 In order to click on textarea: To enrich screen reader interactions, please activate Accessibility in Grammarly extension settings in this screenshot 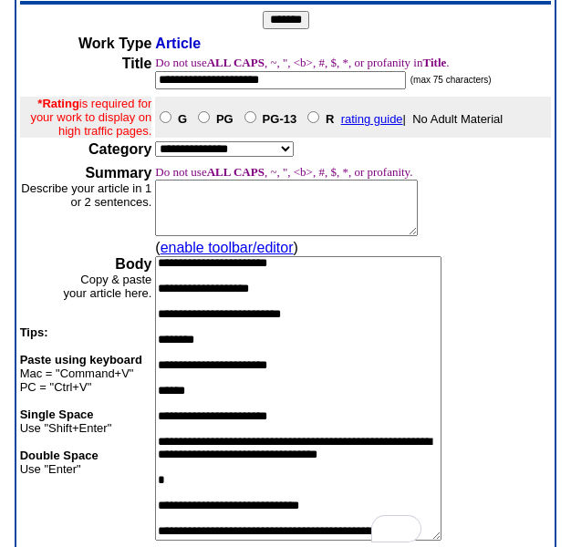, I will do `click(298, 399)`.